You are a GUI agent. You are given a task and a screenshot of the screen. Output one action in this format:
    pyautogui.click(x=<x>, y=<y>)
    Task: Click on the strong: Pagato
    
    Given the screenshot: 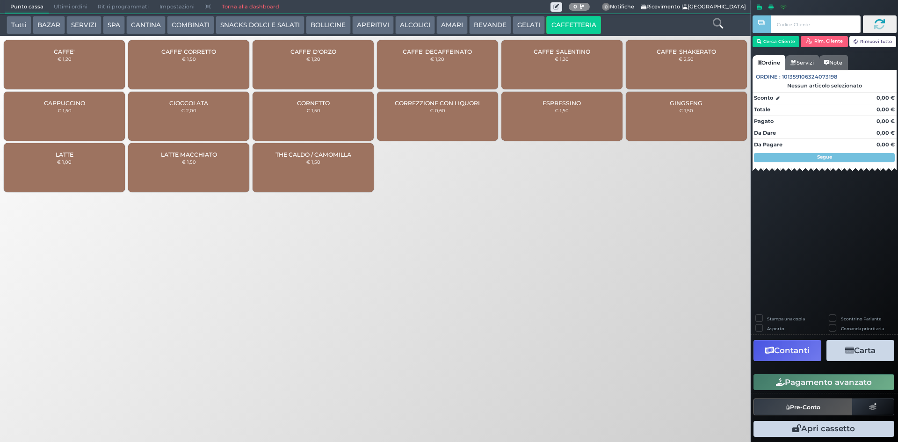 What is the action you would take?
    pyautogui.click(x=764, y=121)
    